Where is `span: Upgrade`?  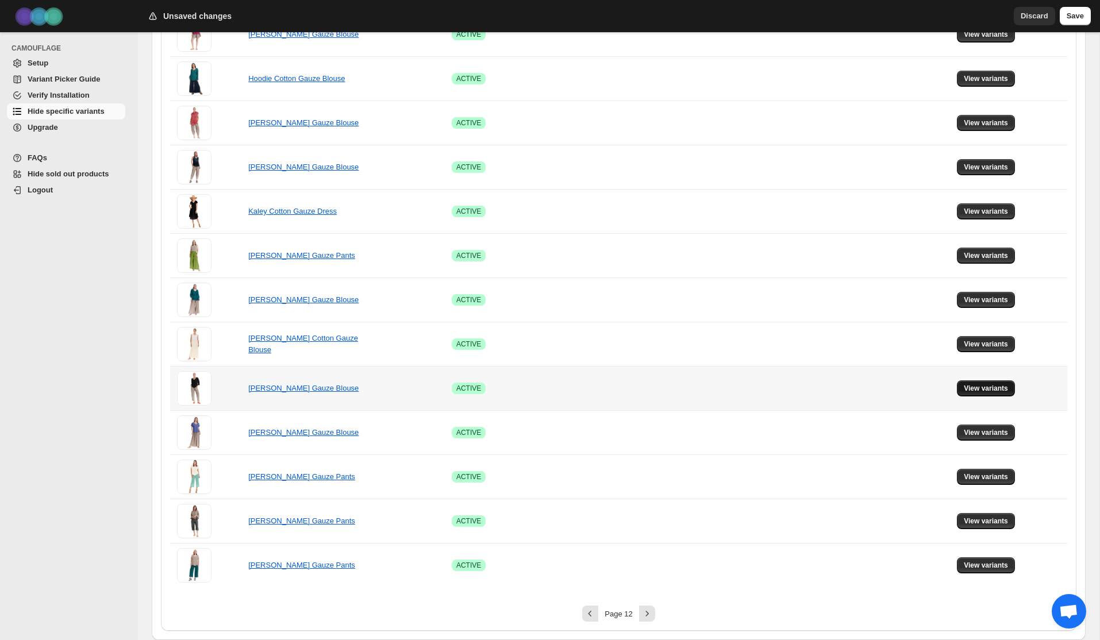 span: Upgrade is located at coordinates (43, 127).